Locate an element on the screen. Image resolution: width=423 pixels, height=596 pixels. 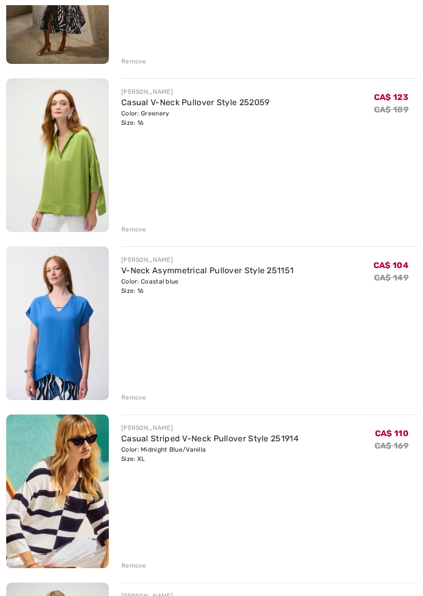
div: Color: Coastal blue Size: 16 is located at coordinates (207, 286).